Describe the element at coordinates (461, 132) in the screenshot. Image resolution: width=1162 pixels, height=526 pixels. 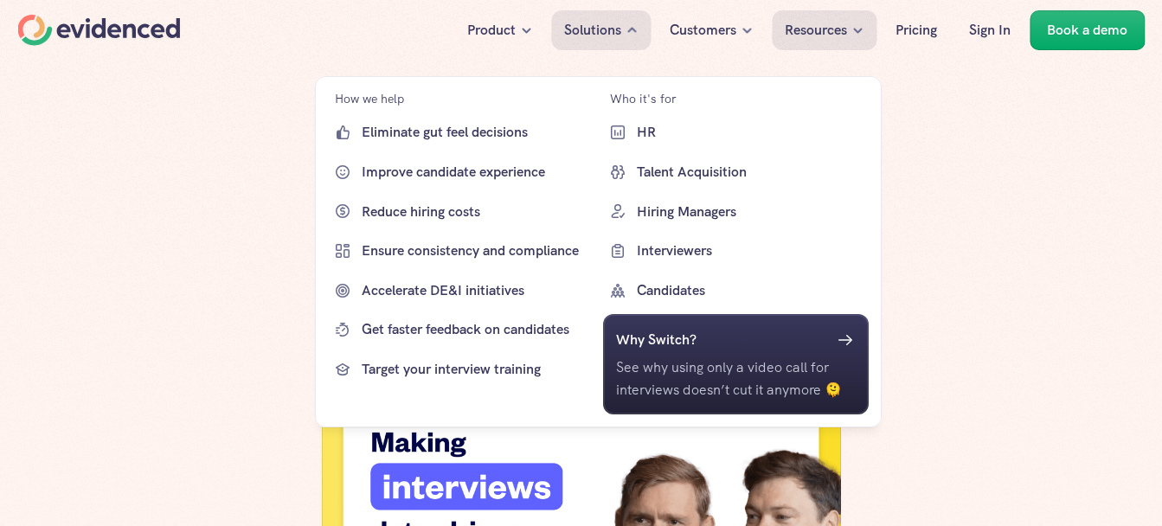
I see `a: Eliminate gut feel decisions` at that location.